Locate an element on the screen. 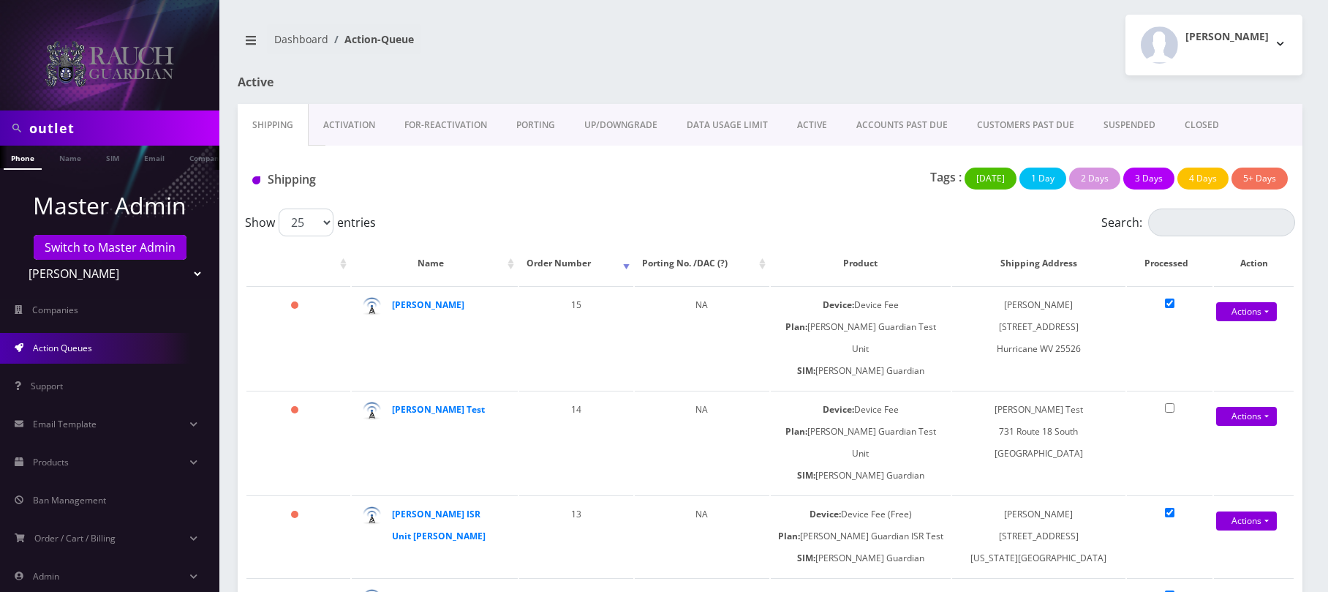 This screenshot has height=592, width=1328. a: PORTING is located at coordinates (535, 125).